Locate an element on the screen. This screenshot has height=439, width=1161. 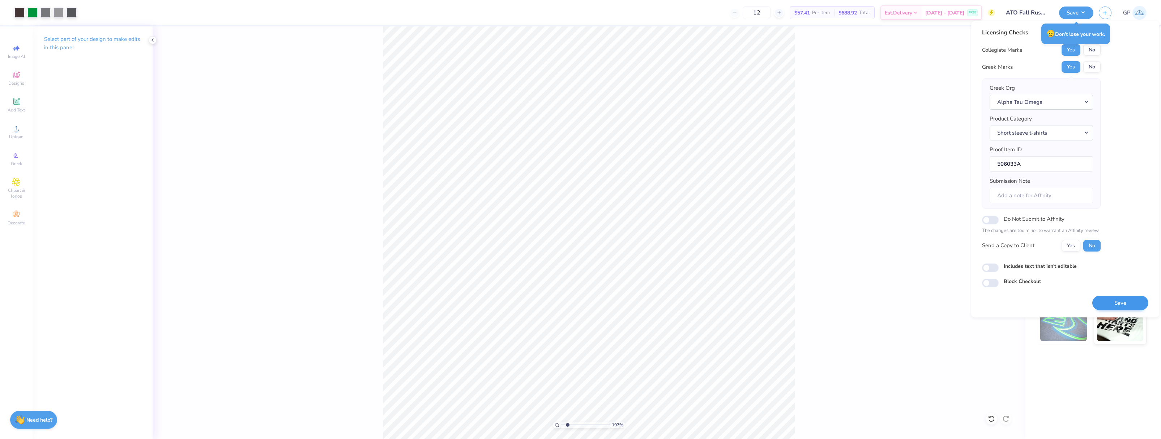
span: Decorate is located at coordinates (16, 223).